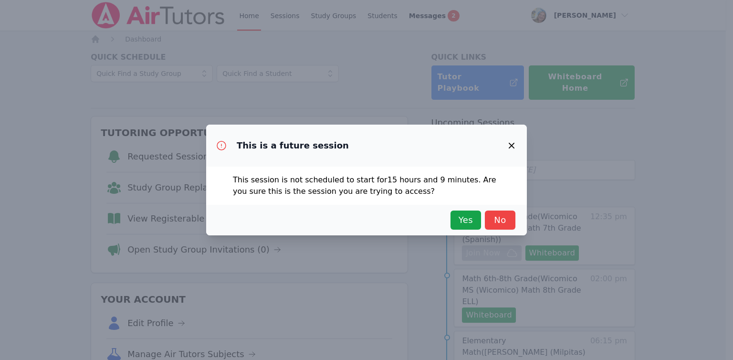 This screenshot has width=733, height=360. What do you see at coordinates (292, 145) in the screenshot?
I see `h3: This is a future session` at bounding box center [292, 145].